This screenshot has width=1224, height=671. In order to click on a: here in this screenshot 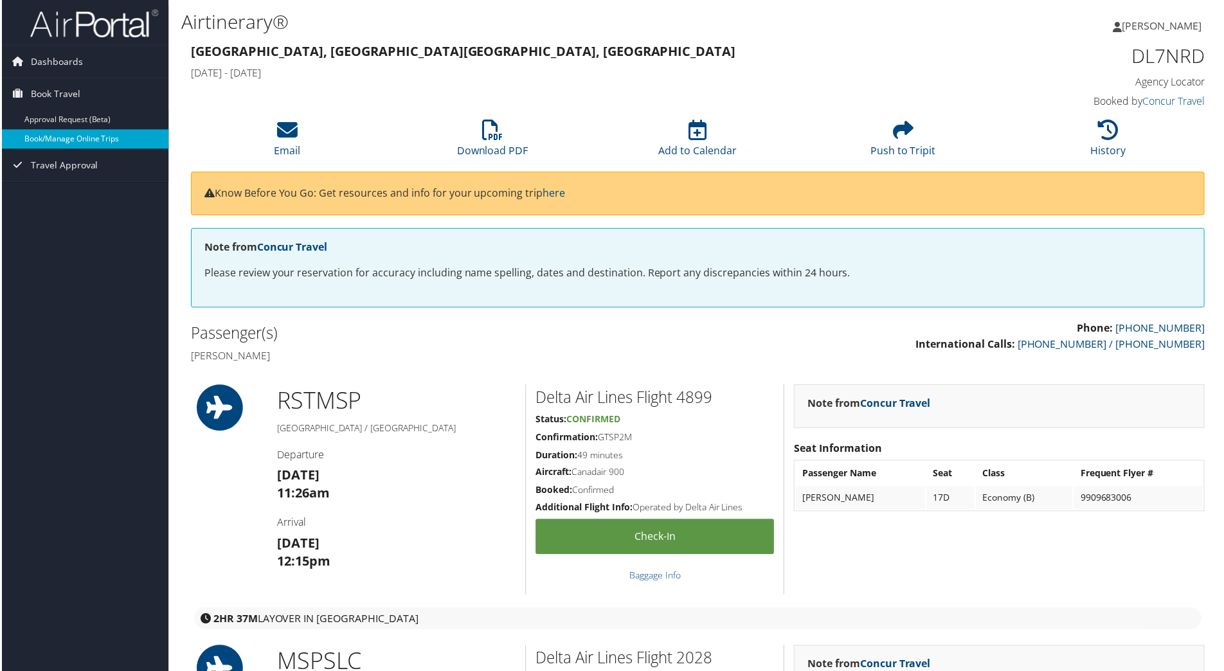, I will do `click(553, 193)`.